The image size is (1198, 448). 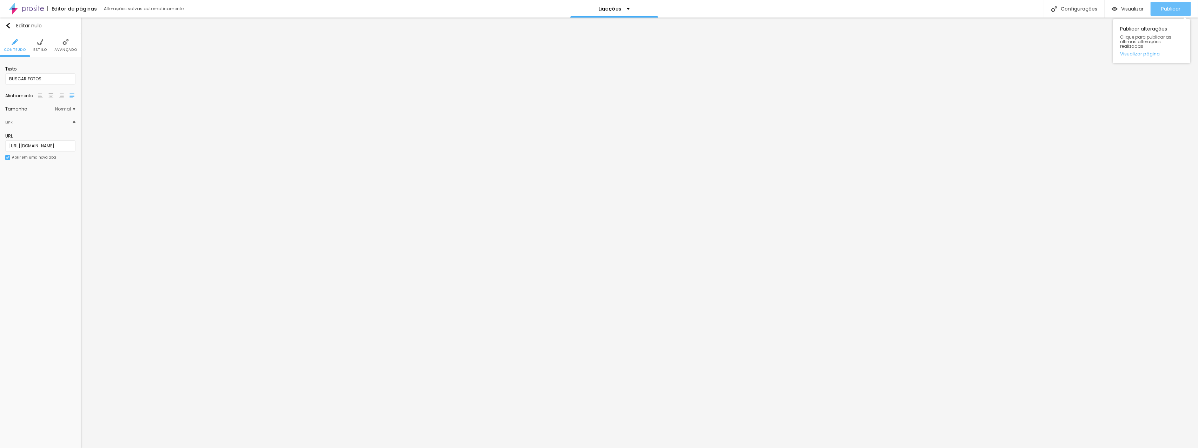 What do you see at coordinates (40, 96) in the screenshot?
I see `img: paragraph-left-align.svg` at bounding box center [40, 96].